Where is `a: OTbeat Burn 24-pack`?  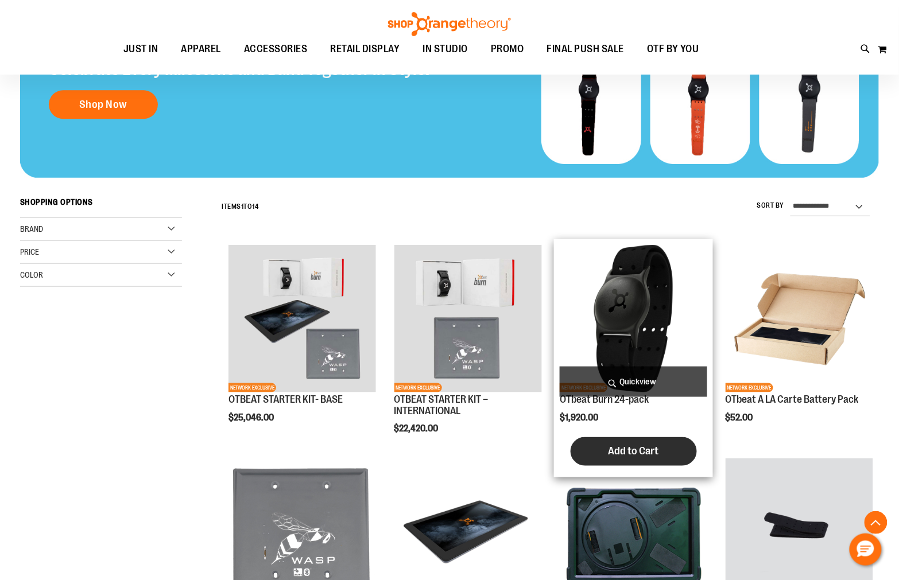
a: OTbeat Burn 24-pack is located at coordinates (604, 400).